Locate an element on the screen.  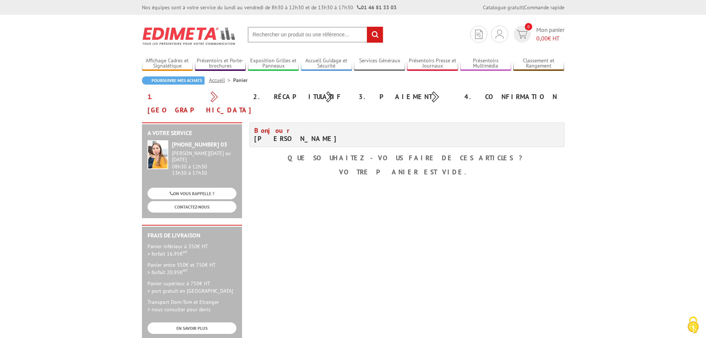
a: Catalogue gratuit is located at coordinates (503, 7).